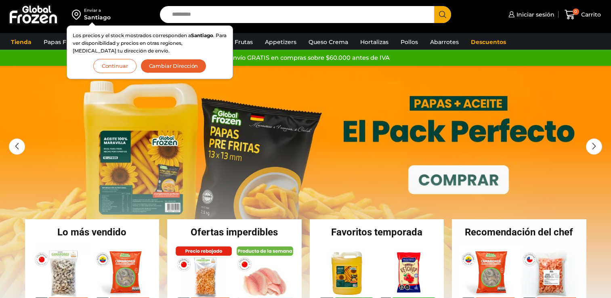 Image resolution: width=611 pixels, height=298 pixels. Describe the element at coordinates (174, 66) in the screenshot. I see `button: Cambiar Dirección` at that location.